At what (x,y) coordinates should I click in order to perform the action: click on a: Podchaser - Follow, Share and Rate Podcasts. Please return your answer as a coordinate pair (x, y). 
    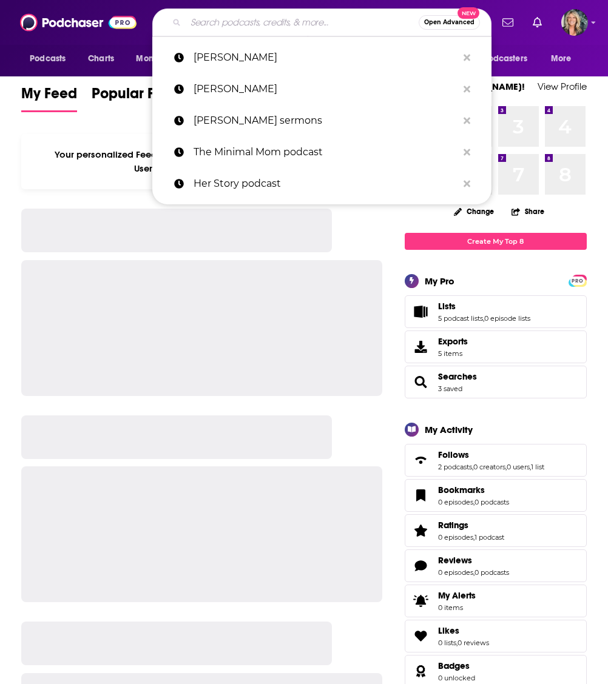
    Looking at the image, I should click on (78, 22).